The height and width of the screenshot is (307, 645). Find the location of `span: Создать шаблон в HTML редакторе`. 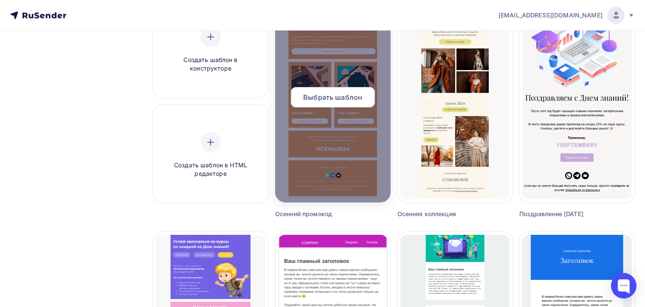

span: Создать шаблон в HTML редакторе is located at coordinates (211, 170).